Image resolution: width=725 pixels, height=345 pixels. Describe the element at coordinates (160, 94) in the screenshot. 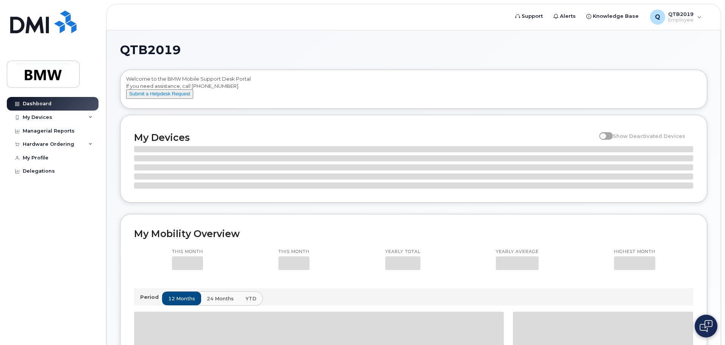

I see `a: Submit a Helpdesk Request` at that location.